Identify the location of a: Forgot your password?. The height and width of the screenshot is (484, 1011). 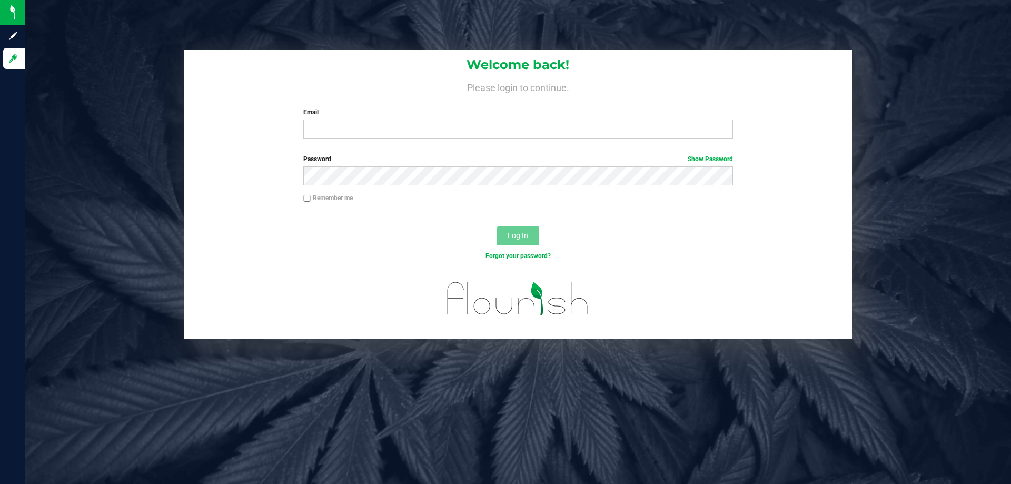
(518, 256).